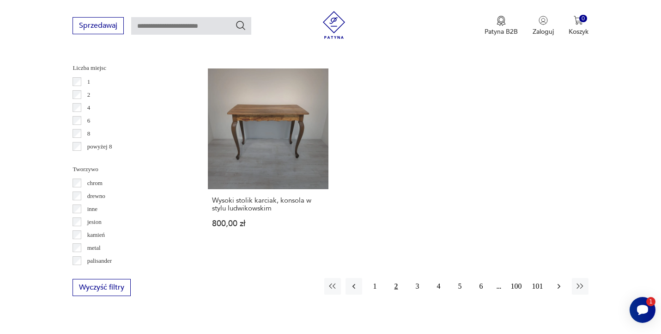 This screenshot has height=334, width=661. Describe the element at coordinates (241, 25) in the screenshot. I see `button: Szukaj` at that location.